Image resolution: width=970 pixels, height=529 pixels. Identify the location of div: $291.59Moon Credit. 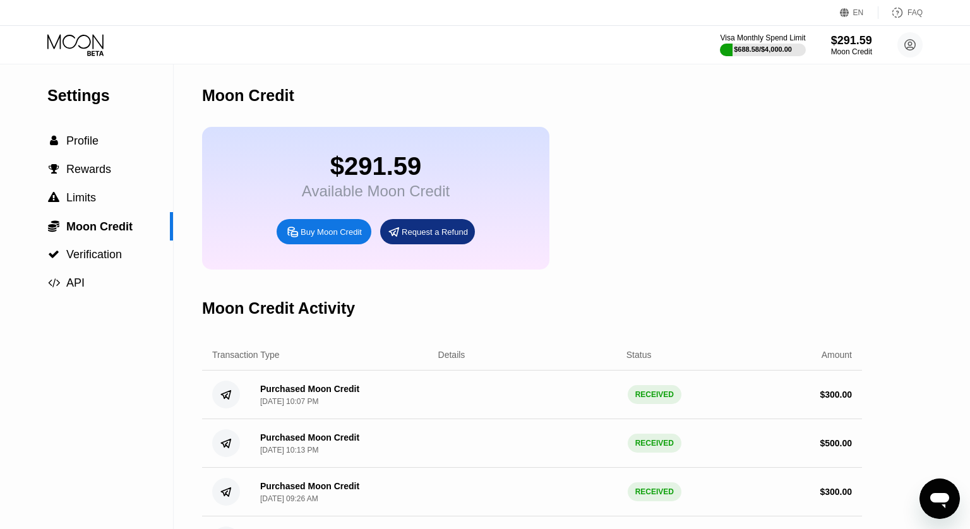
(851, 45).